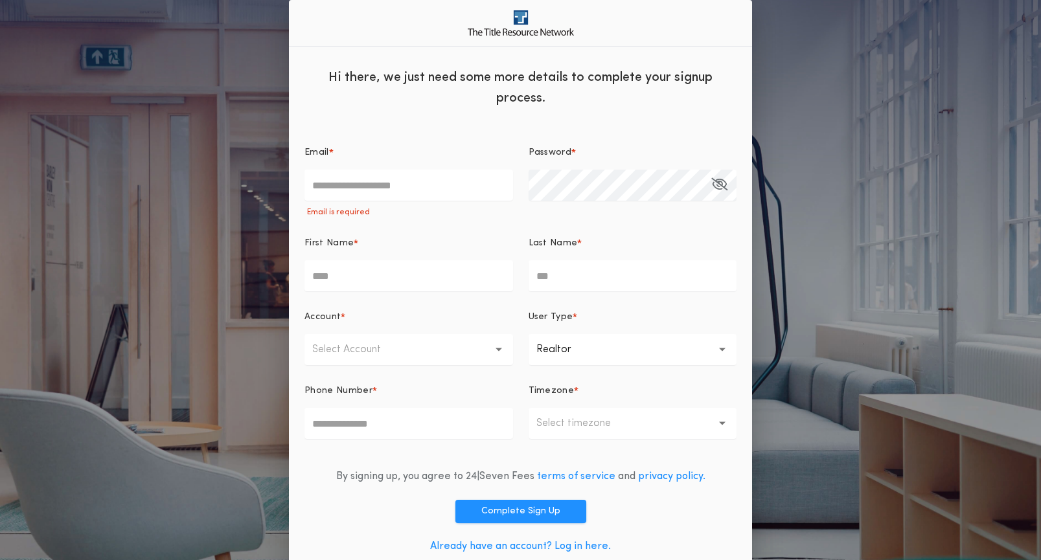 The image size is (1041, 560). What do you see at coordinates (409, 350) in the screenshot?
I see `button: Select Account` at bounding box center [409, 350].